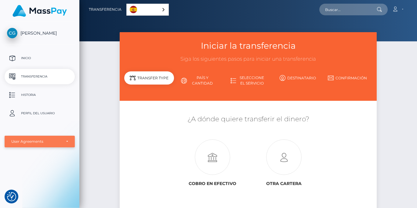 The height and width of the screenshot is (208, 417). Describe the element at coordinates (213, 183) in the screenshot. I see `h6: Cobro en efectivo` at that location.